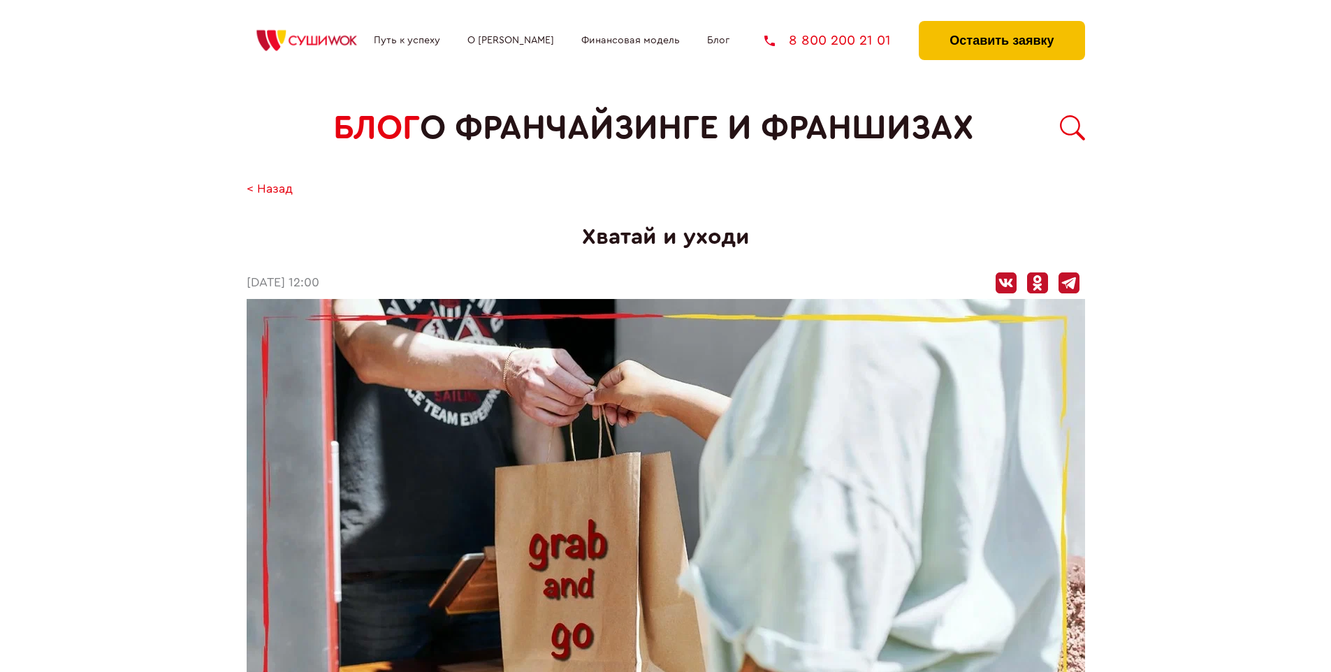  What do you see at coordinates (407, 41) in the screenshot?
I see `a: Путь к успеху` at bounding box center [407, 41].